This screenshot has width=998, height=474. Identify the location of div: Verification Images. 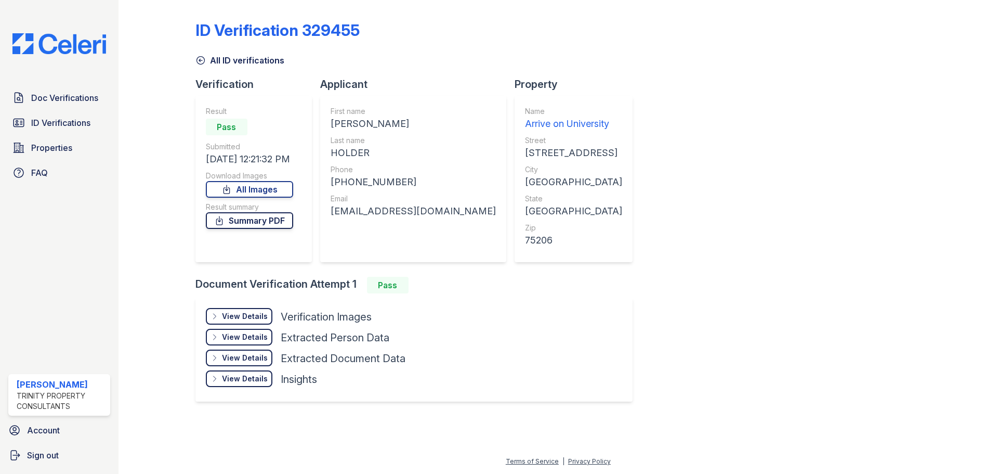
(326, 317).